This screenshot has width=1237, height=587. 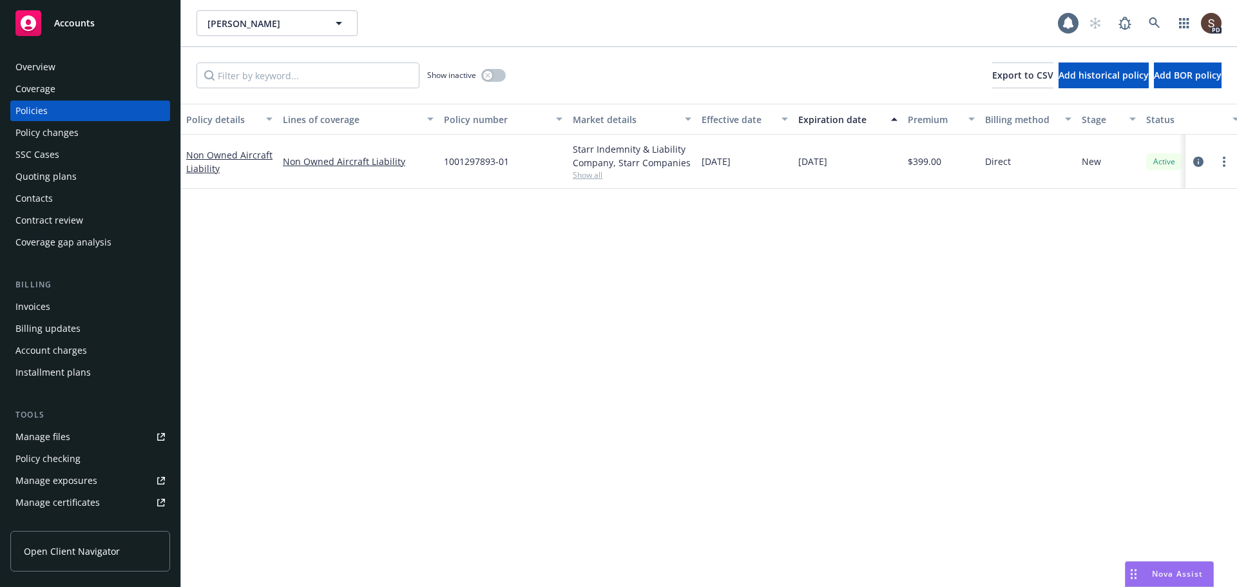 What do you see at coordinates (632, 119) in the screenshot?
I see `button: Market details` at bounding box center [632, 119].